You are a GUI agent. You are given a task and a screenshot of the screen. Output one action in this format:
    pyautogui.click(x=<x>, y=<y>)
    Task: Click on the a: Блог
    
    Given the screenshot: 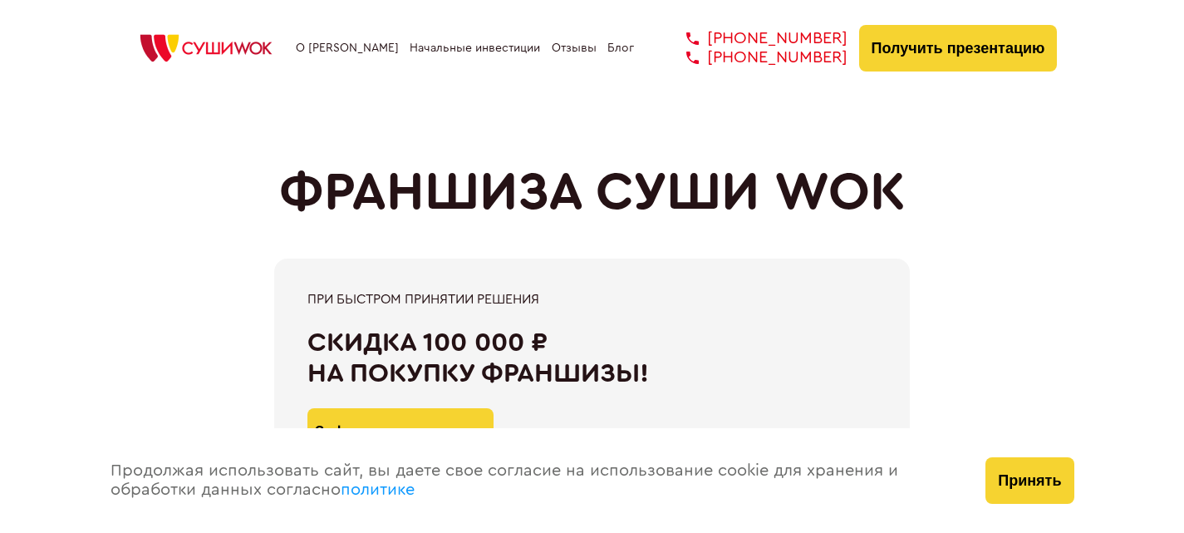 What is the action you would take?
    pyautogui.click(x=621, y=48)
    